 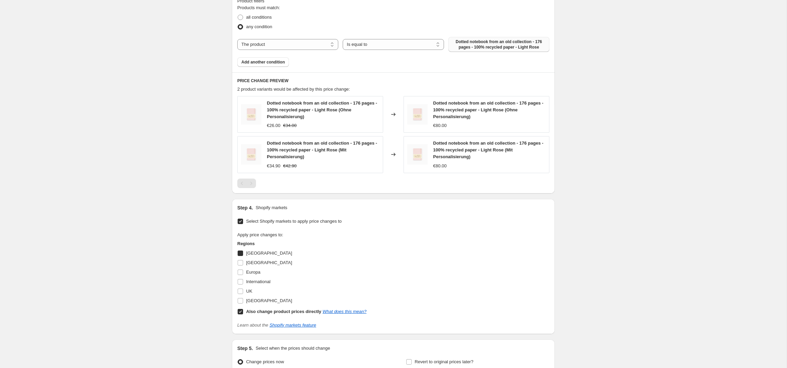 What do you see at coordinates (253, 272) in the screenshot?
I see `span: Europa` at bounding box center [253, 272].